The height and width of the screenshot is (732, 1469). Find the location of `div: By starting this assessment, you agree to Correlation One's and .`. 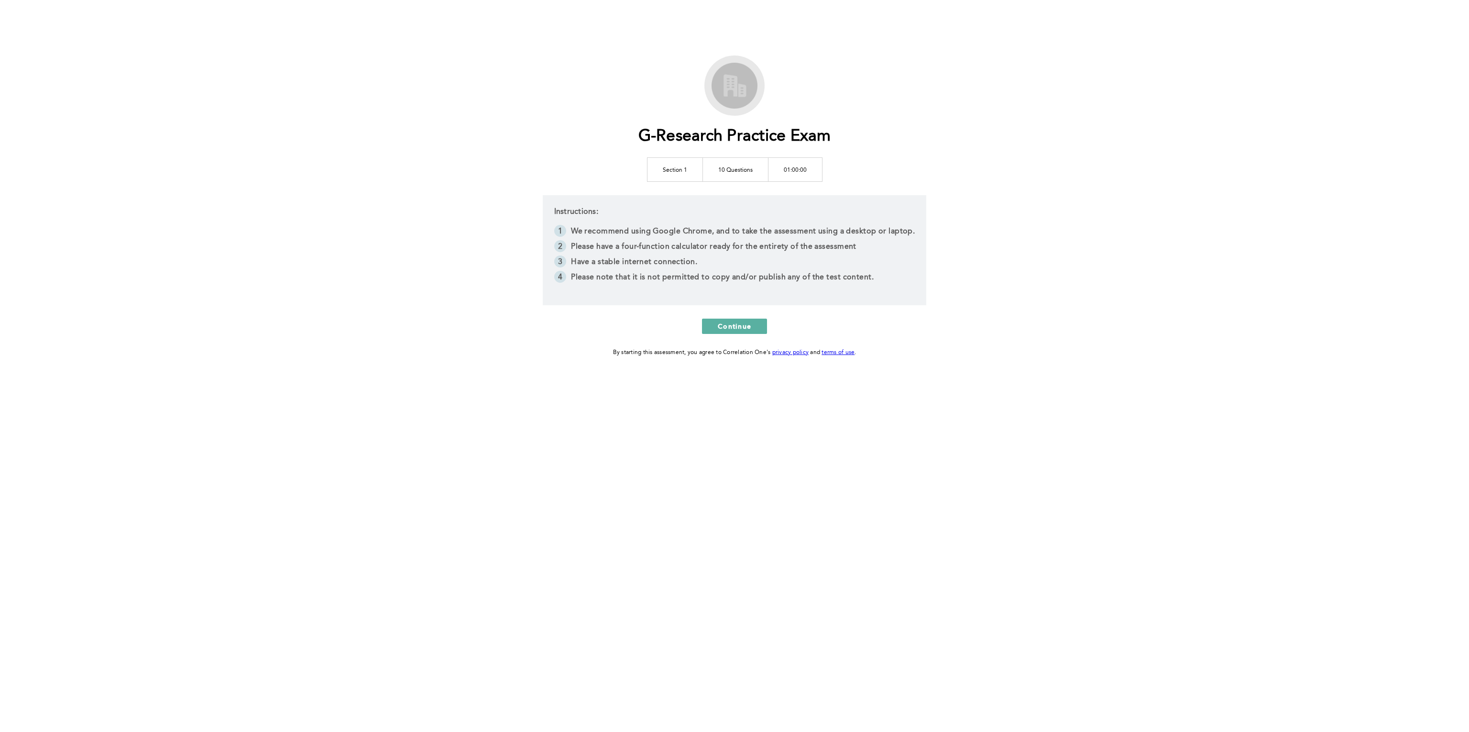

div: By starting this assessment, you agree to Correlation One's and . is located at coordinates (734, 352).